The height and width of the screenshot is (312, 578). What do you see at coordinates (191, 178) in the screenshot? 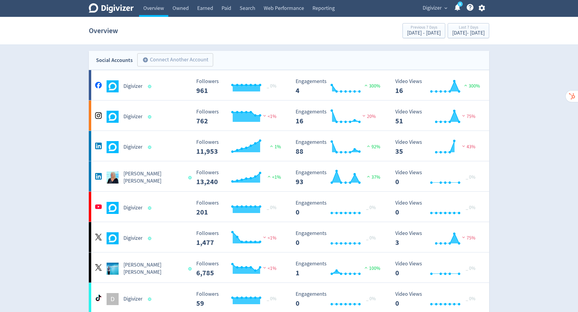
I see `span: Data last synced: 8 Oct 2025, 4:02pm (AEDT)` at bounding box center [191, 178].